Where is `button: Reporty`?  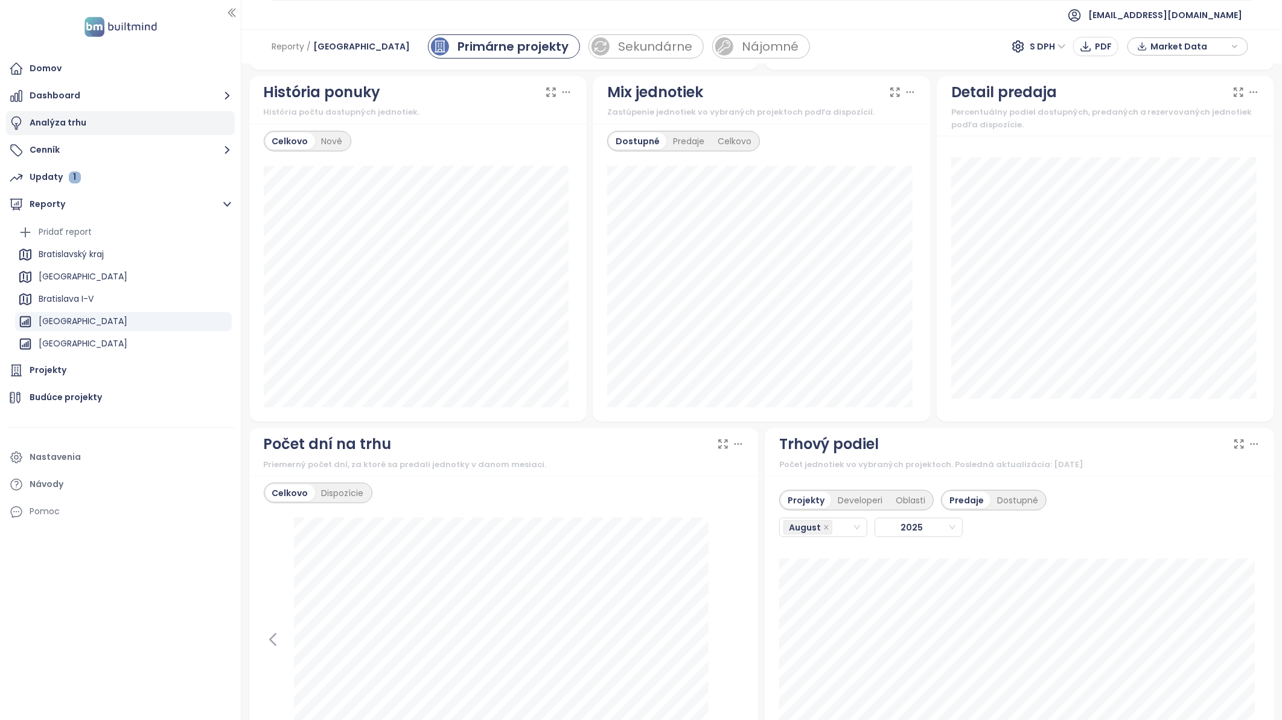 button: Reporty is located at coordinates (120, 205).